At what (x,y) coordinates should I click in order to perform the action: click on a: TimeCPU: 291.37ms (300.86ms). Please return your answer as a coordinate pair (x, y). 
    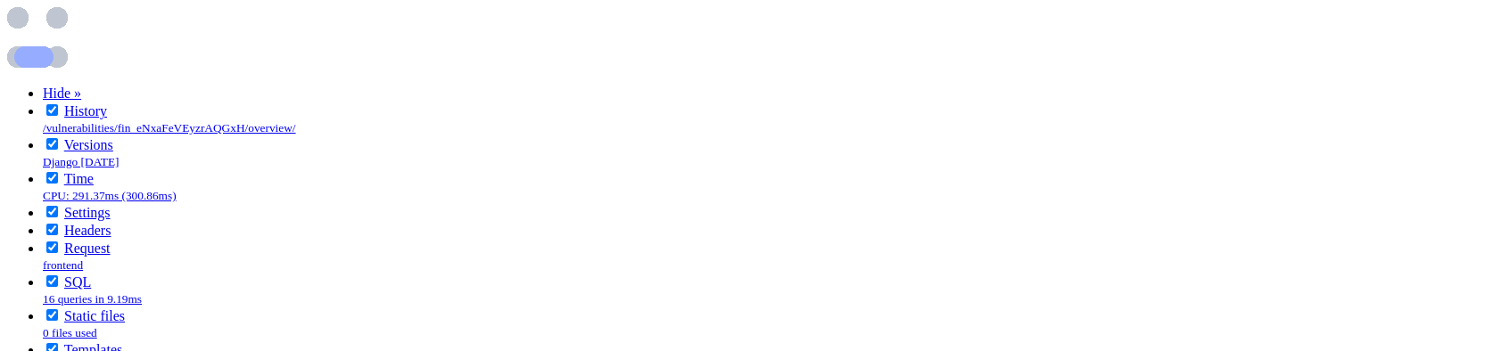
    Looking at the image, I should click on (110, 186).